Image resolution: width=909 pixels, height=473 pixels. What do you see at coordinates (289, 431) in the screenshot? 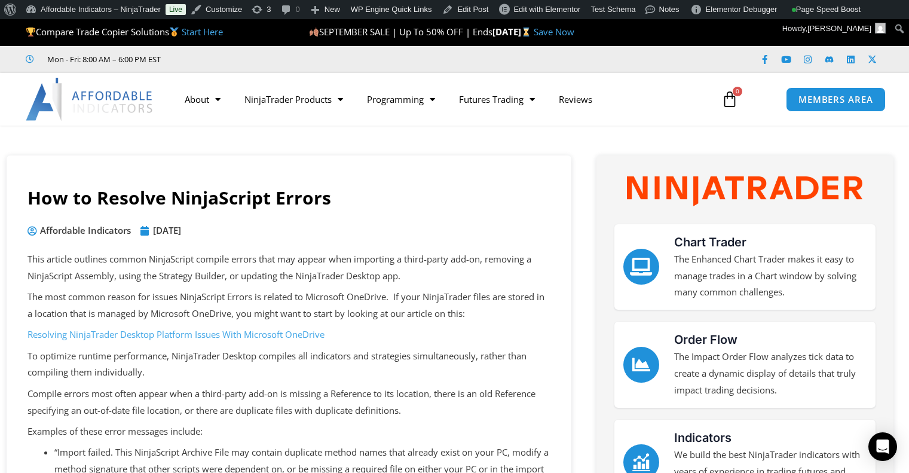
I see `p: Examples of these error messages include:` at bounding box center [289, 431].